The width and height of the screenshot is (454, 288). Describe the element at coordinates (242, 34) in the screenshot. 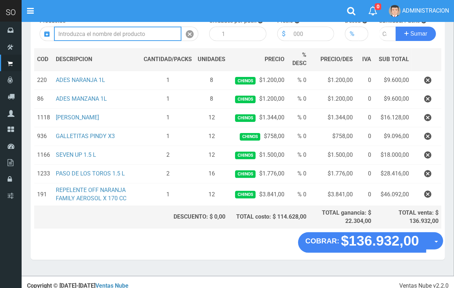

I see `input: 1` at that location.